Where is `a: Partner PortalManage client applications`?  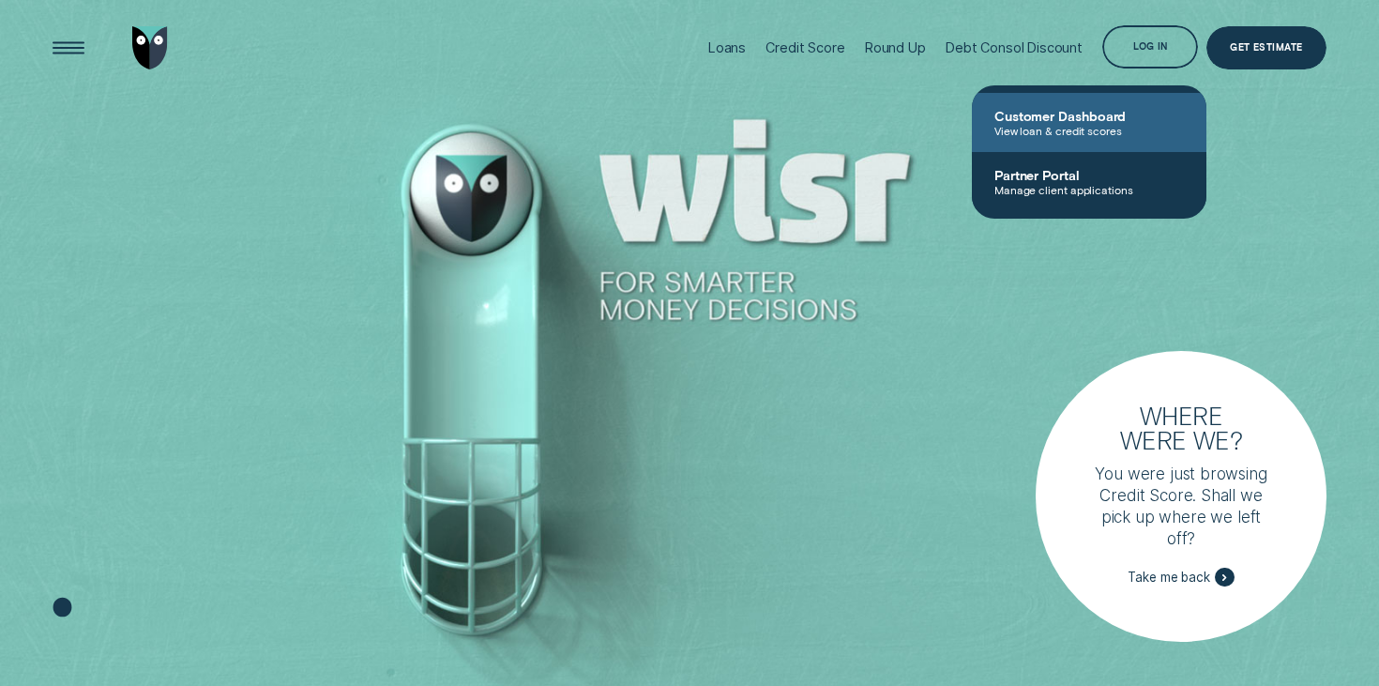 a: Partner PortalManage client applications is located at coordinates (1089, 181).